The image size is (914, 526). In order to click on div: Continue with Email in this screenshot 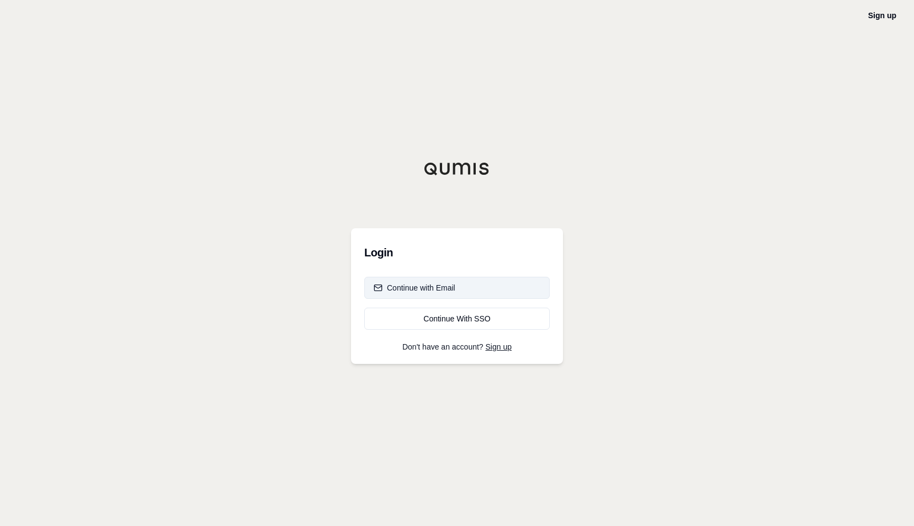, I will do `click(414, 288)`.